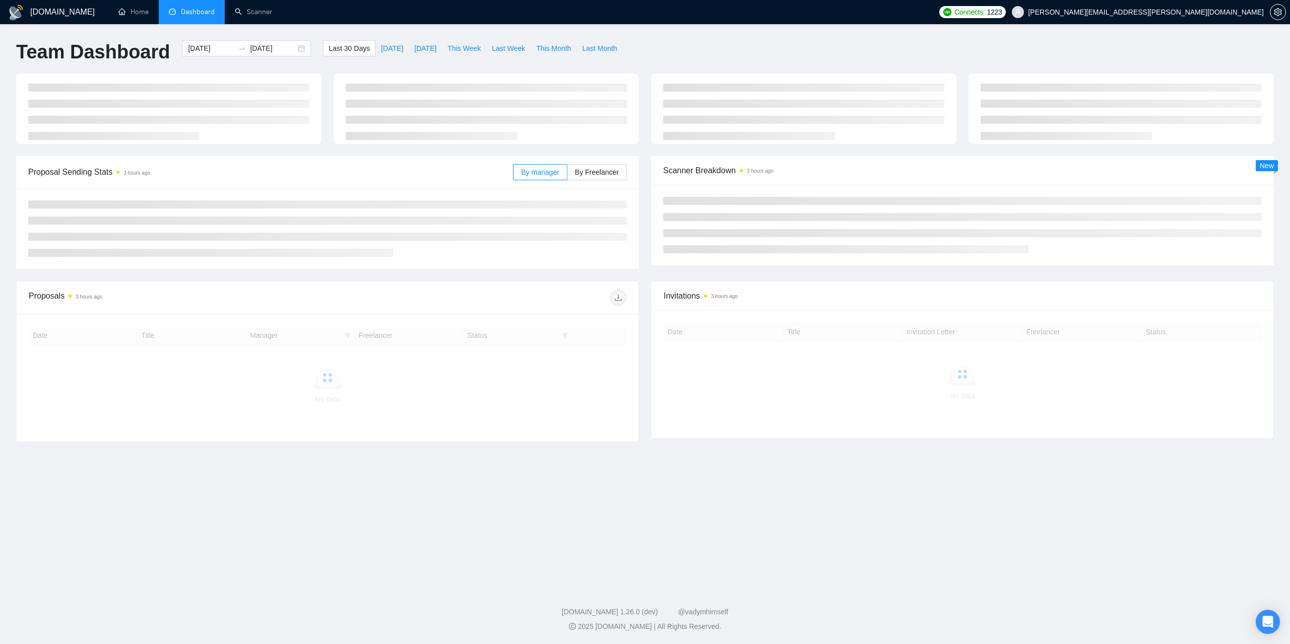 The image size is (1290, 644). Describe the element at coordinates (464, 48) in the screenshot. I see `span: This Week` at that location.